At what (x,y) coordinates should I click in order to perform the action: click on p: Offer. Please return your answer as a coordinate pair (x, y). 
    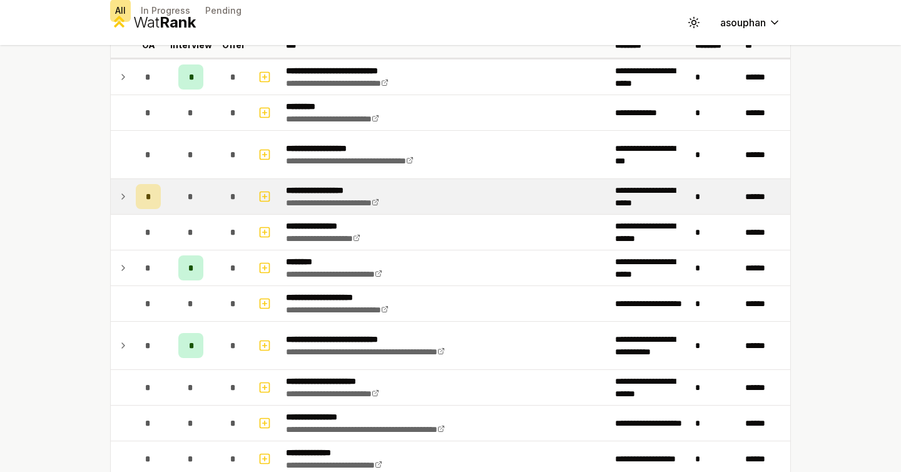
    Looking at the image, I should click on (233, 45).